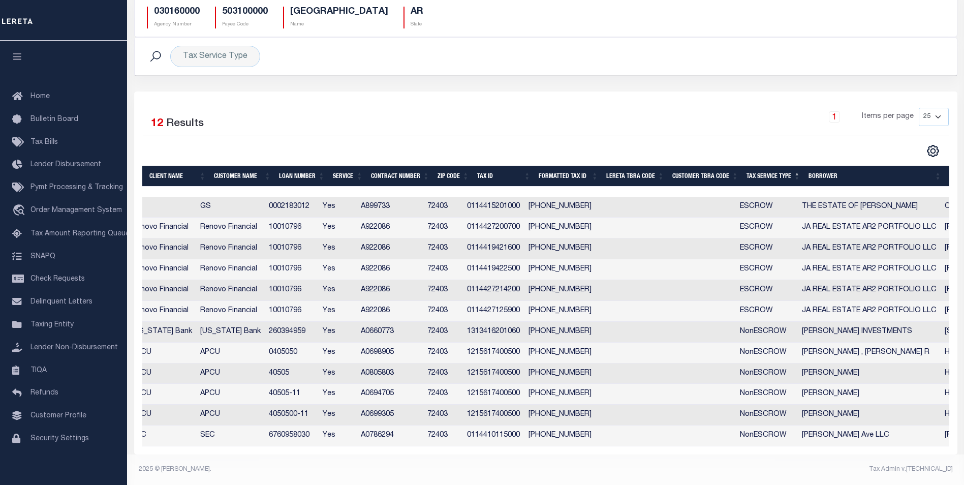 Image resolution: width=964 pixels, height=485 pixels. I want to click on td: 40505, so click(292, 373).